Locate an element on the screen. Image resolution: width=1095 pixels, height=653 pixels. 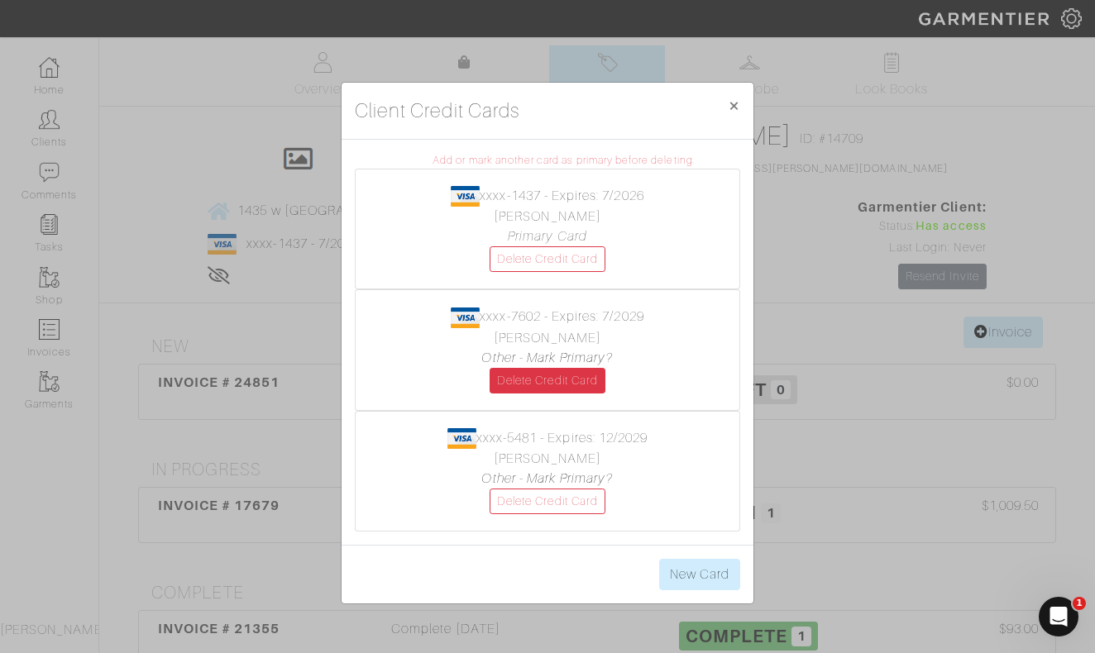
span: 1 is located at coordinates (1079, 604).